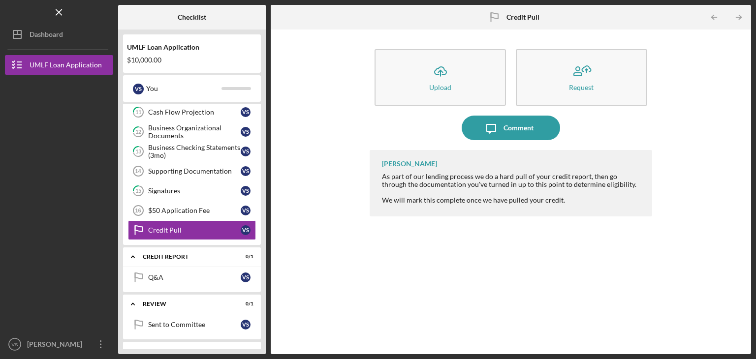  Describe the element at coordinates (523, 17) in the screenshot. I see `b: Credit Pull` at that location.